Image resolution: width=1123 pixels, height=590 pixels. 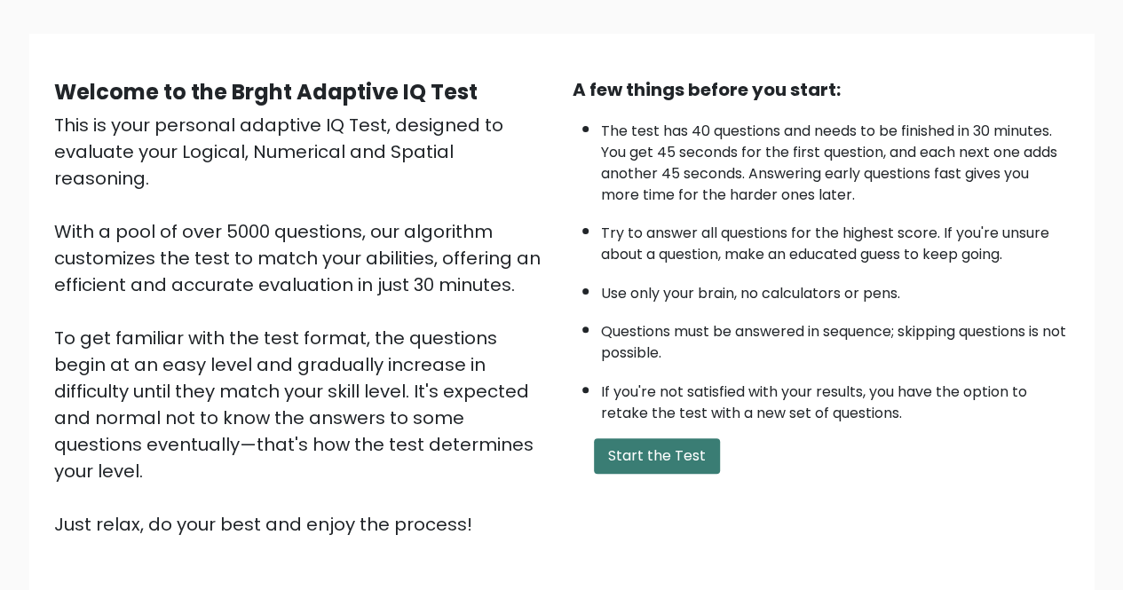 I want to click on li: Try to answer all questions for the highest score. If you're unsure about a question, make an edu..., so click(x=835, y=240).